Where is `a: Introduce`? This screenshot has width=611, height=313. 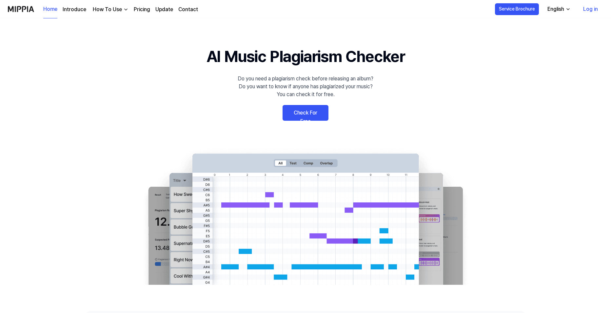
a: Introduce is located at coordinates (74, 10).